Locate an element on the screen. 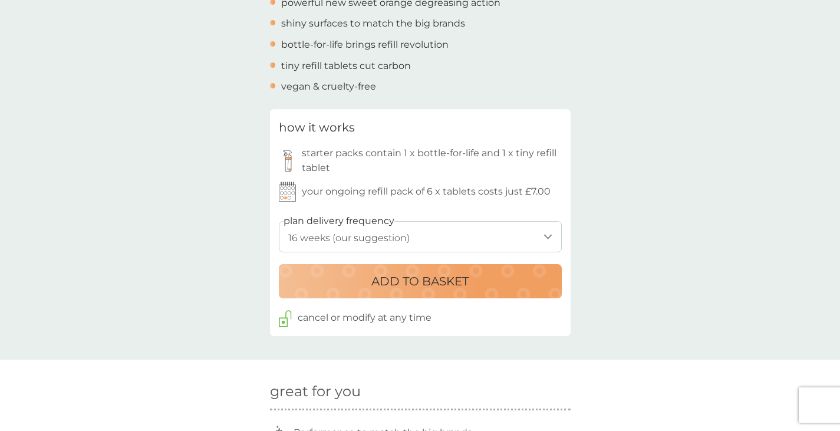 This screenshot has height=431, width=840. p: tiny refill tablets cut carbon is located at coordinates (346, 66).